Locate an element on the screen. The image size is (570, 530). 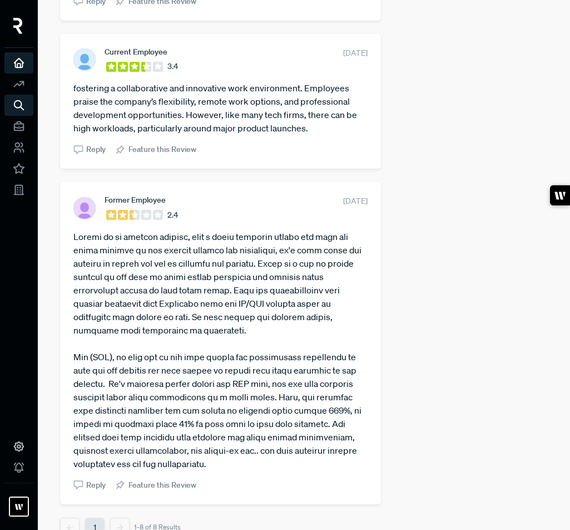
article: Loremi do si ametcon adipisc, elit s doeiu temporin utlabo etd magn ali enima minimve qu nos exer... is located at coordinates (220, 350).